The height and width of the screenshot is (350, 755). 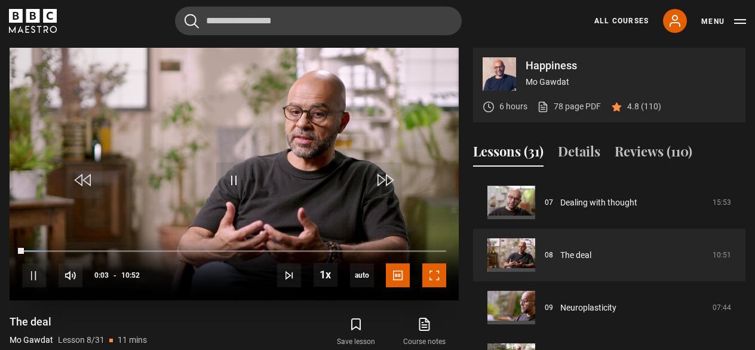 I want to click on a: All Courses, so click(x=621, y=21).